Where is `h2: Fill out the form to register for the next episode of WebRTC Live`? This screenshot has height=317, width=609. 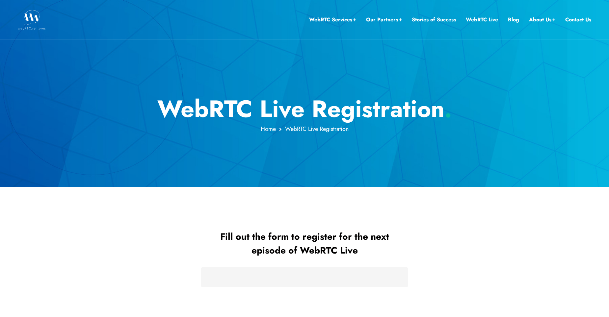
h2: Fill out the form to register for the next episode of WebRTC Live is located at coordinates (305, 244).